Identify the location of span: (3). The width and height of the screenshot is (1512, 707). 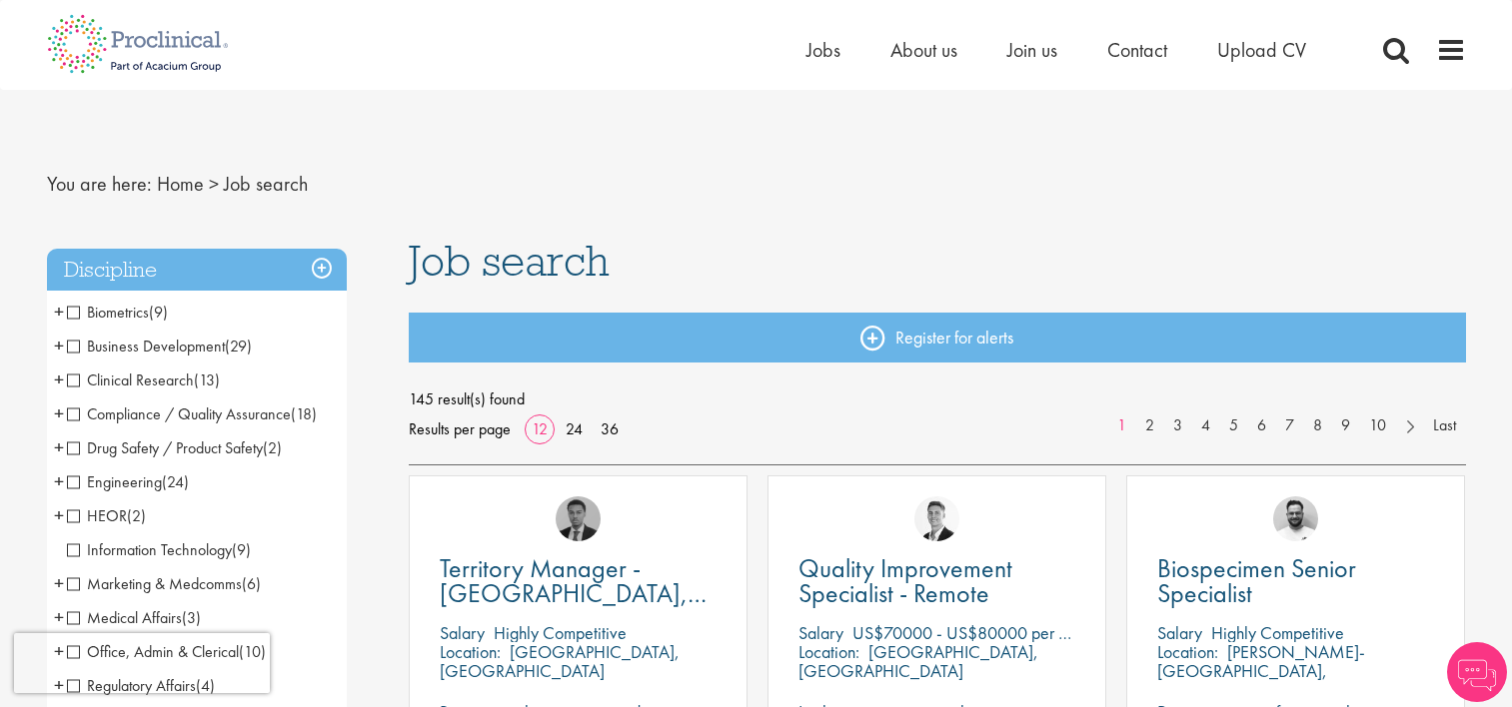
(191, 618).